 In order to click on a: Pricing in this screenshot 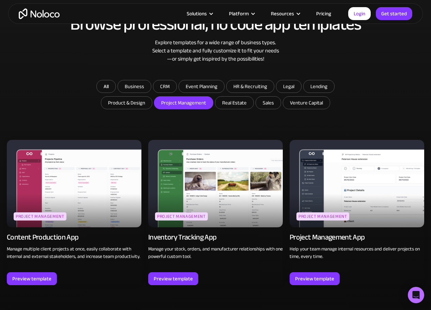, I will do `click(324, 14)`.